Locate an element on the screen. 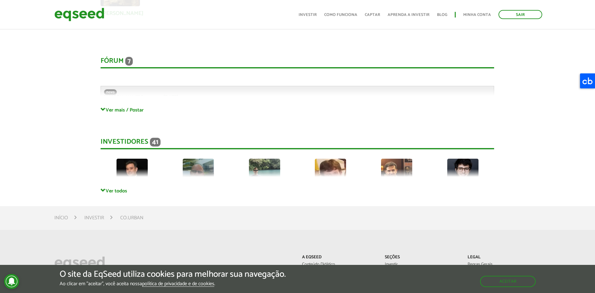 This screenshot has height=293, width=595. img: picture-64201-1566554857.jpg is located at coordinates (330, 174).